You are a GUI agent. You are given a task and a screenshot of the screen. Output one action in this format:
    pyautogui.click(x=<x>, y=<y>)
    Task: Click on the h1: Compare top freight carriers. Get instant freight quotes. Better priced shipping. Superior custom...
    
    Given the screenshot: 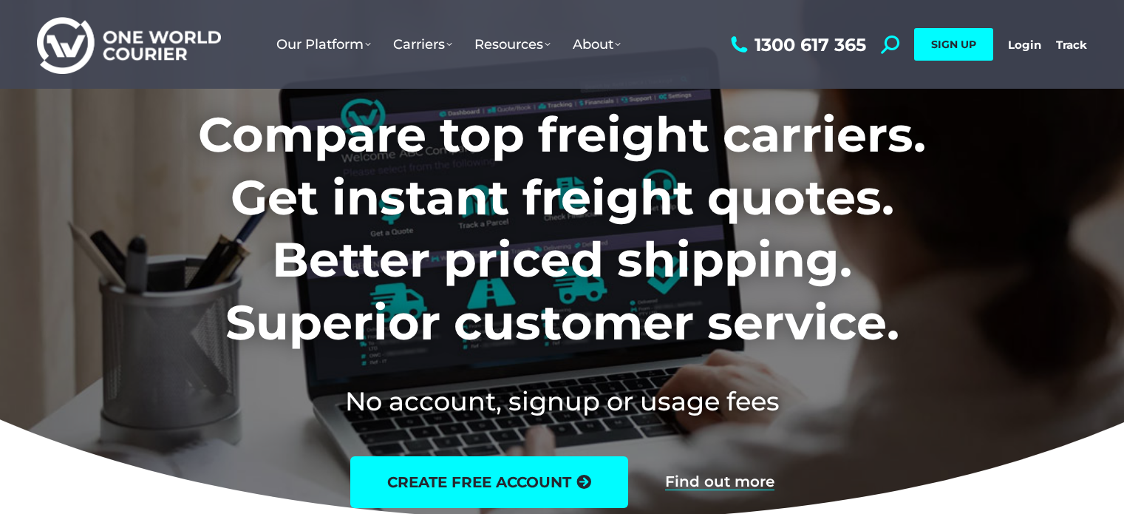 What is the action you would take?
    pyautogui.click(x=562, y=228)
    